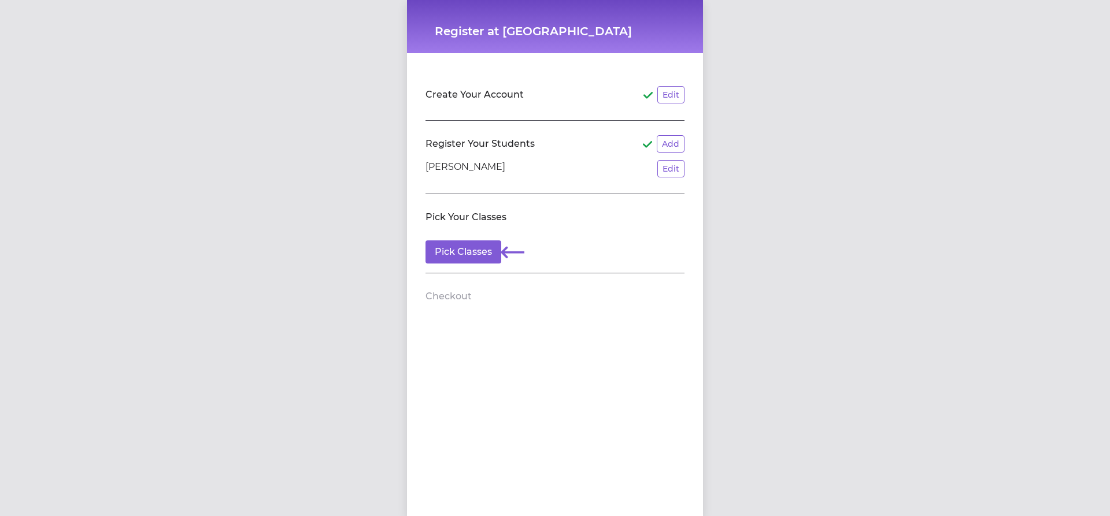 Image resolution: width=1110 pixels, height=516 pixels. Describe the element at coordinates (480, 144) in the screenshot. I see `h2: Register Your Students` at that location.